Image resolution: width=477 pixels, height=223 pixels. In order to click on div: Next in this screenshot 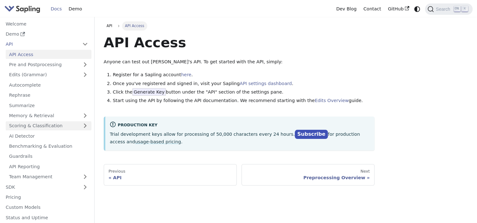, I will do `click(308, 171)`.